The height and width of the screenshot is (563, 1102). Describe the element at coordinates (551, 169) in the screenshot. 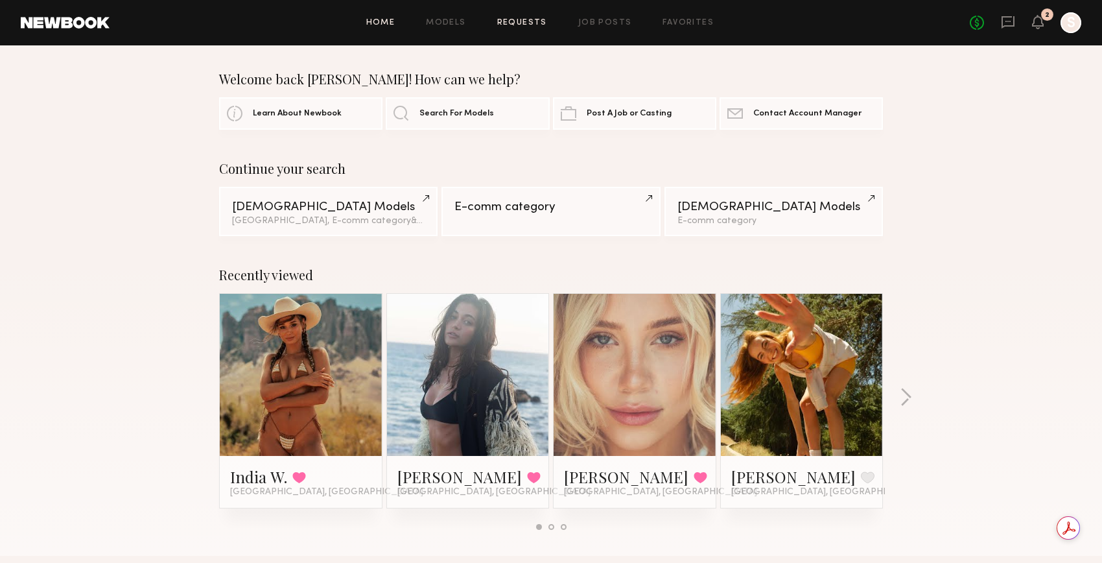

I see `div: Continue your search` at that location.